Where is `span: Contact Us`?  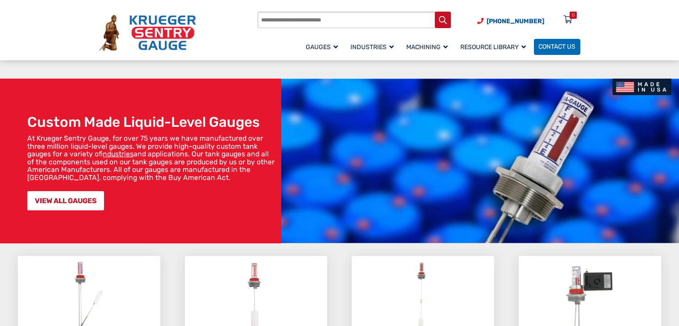
span: Contact Us is located at coordinates (557, 47).